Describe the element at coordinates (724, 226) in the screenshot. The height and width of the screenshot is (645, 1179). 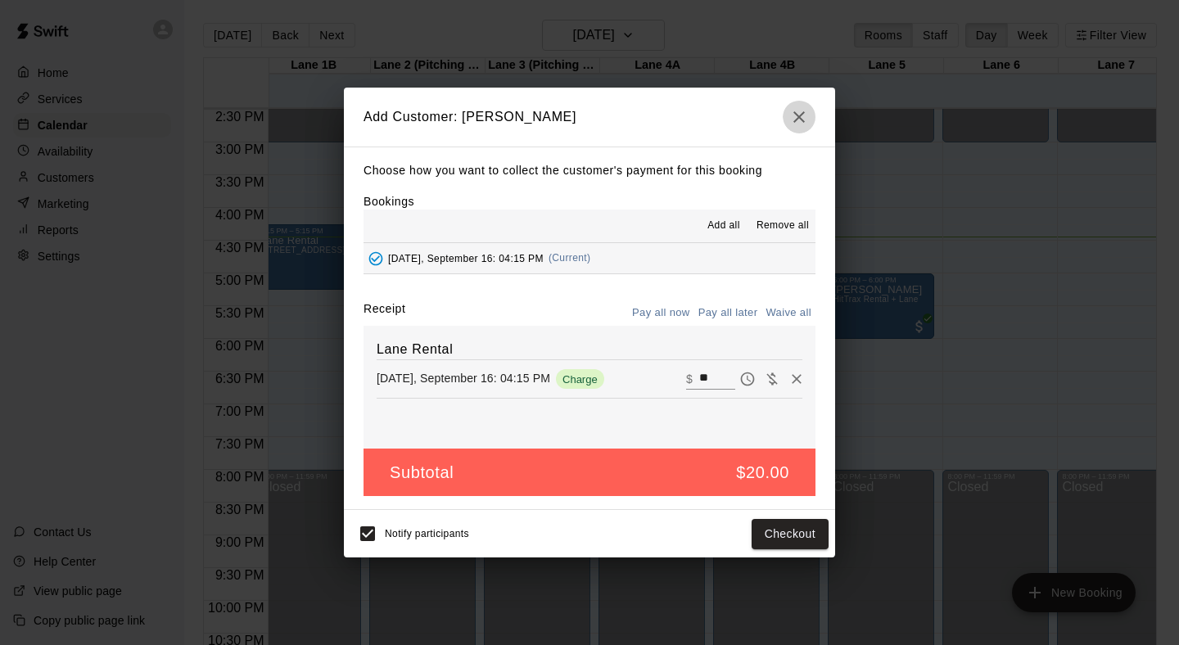
I see `span: Add all` at that location.